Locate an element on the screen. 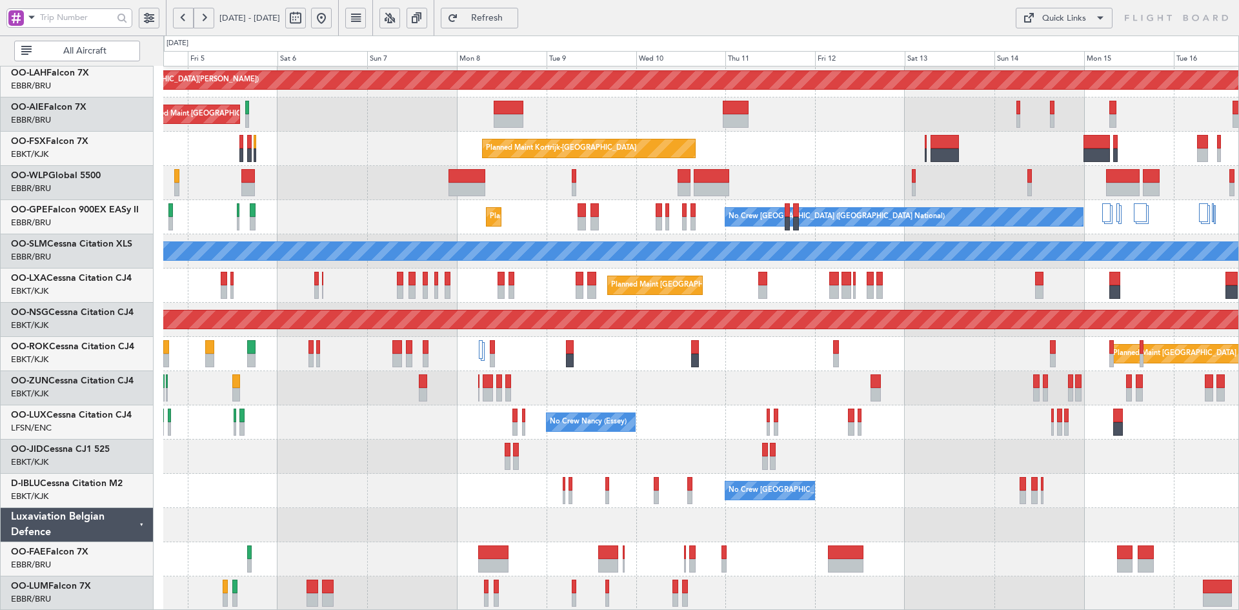 The width and height of the screenshot is (1239, 610). a: OO-LUMFalcon 7X is located at coordinates (51, 586).